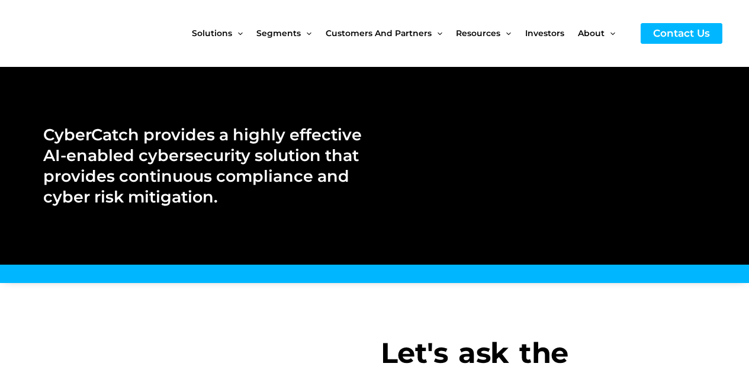  I want to click on h2: CyberCatch provides a highly effective AI-enabled cybersecurity solution that provides continuous..., so click(203, 166).